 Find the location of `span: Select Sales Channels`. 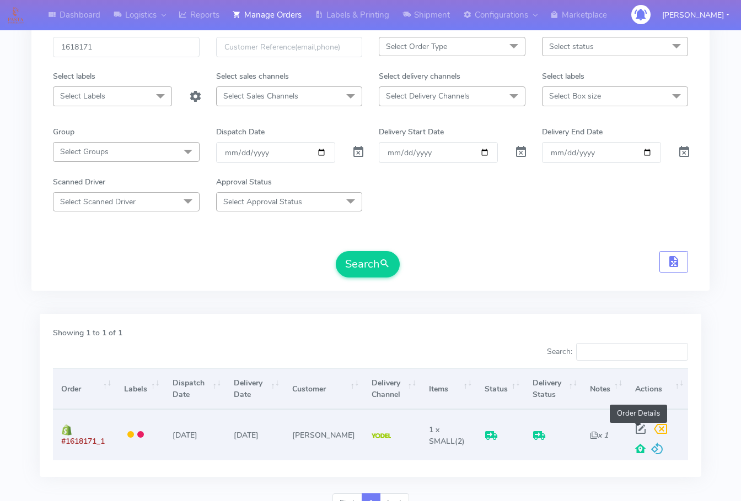

span: Select Sales Channels is located at coordinates (261, 96).